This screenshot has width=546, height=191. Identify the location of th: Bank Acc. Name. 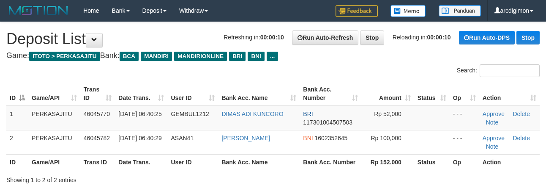
(259, 162).